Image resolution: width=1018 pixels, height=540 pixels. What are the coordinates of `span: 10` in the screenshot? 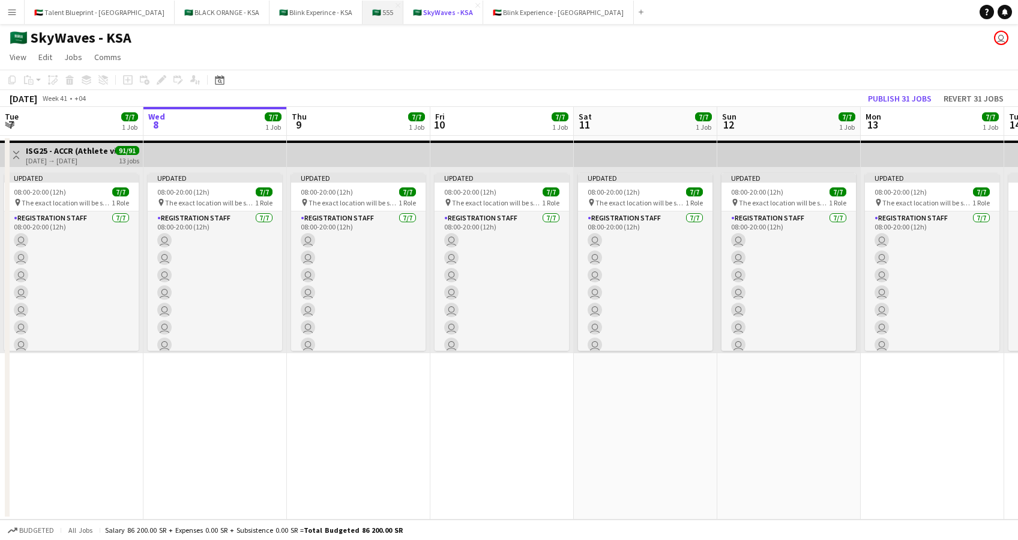 It's located at (439, 124).